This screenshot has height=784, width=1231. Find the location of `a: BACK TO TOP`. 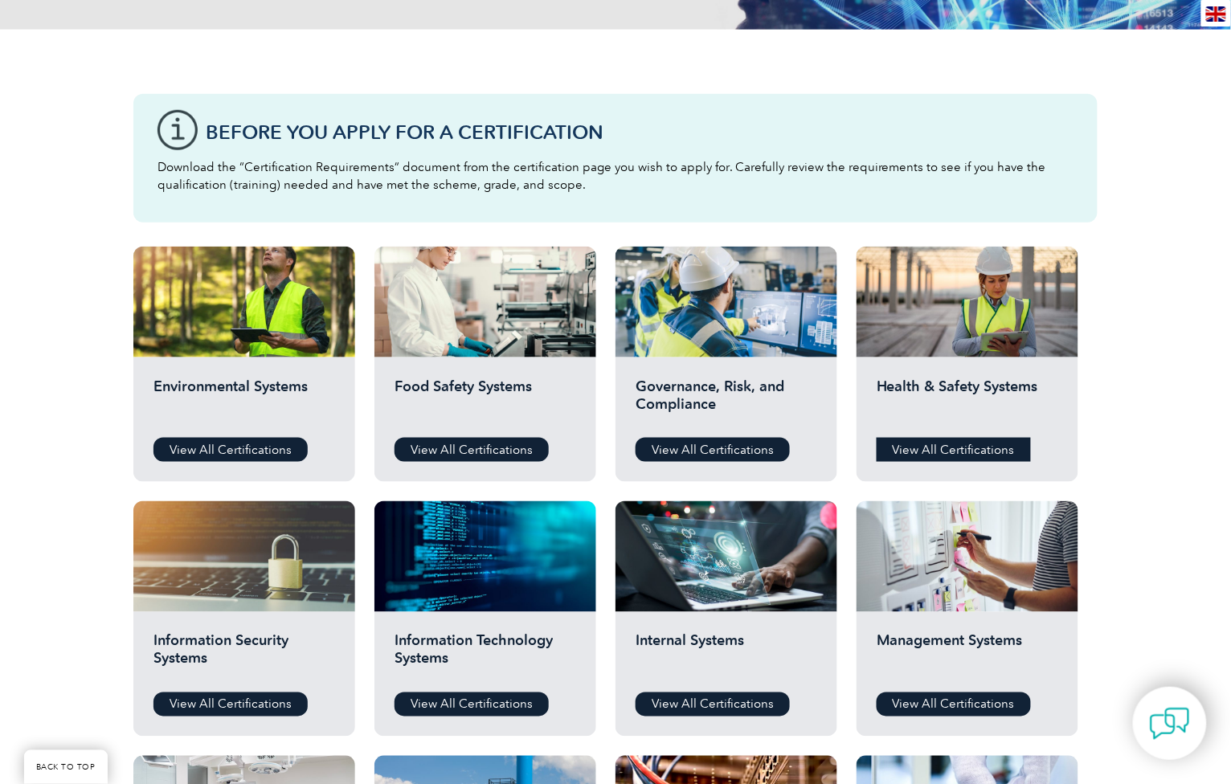

a: BACK TO TOP is located at coordinates (66, 767).